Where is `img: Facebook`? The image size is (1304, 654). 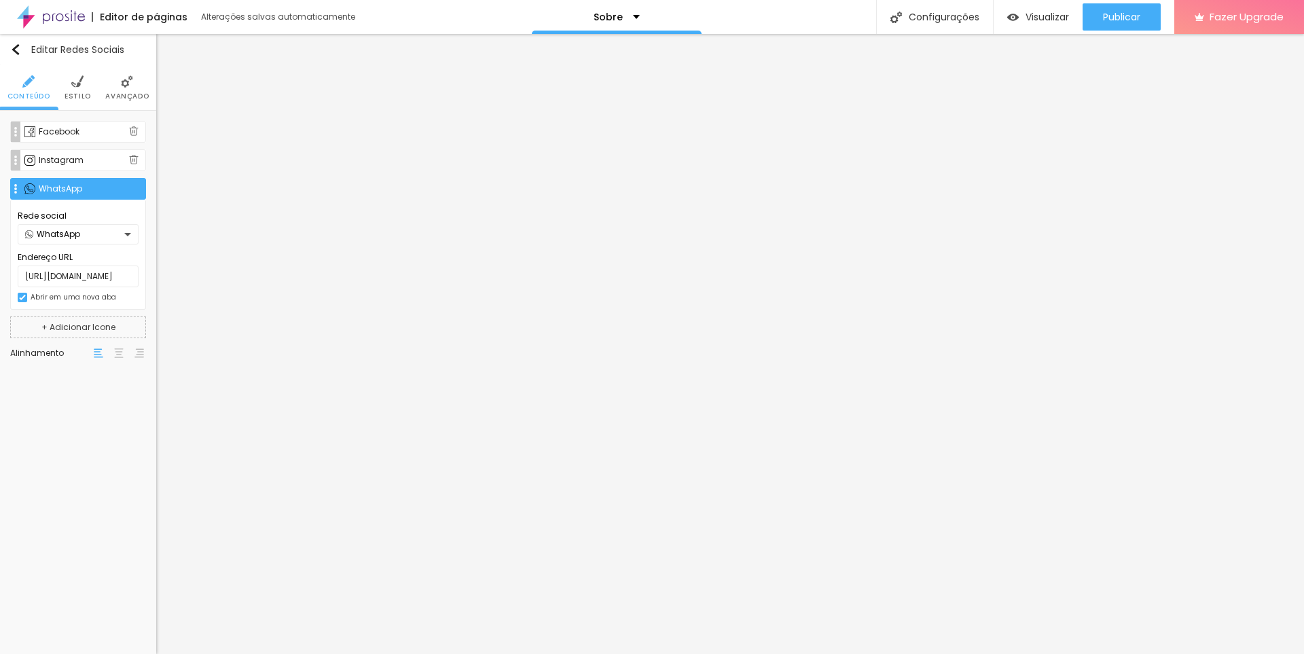 img: Facebook is located at coordinates (30, 132).